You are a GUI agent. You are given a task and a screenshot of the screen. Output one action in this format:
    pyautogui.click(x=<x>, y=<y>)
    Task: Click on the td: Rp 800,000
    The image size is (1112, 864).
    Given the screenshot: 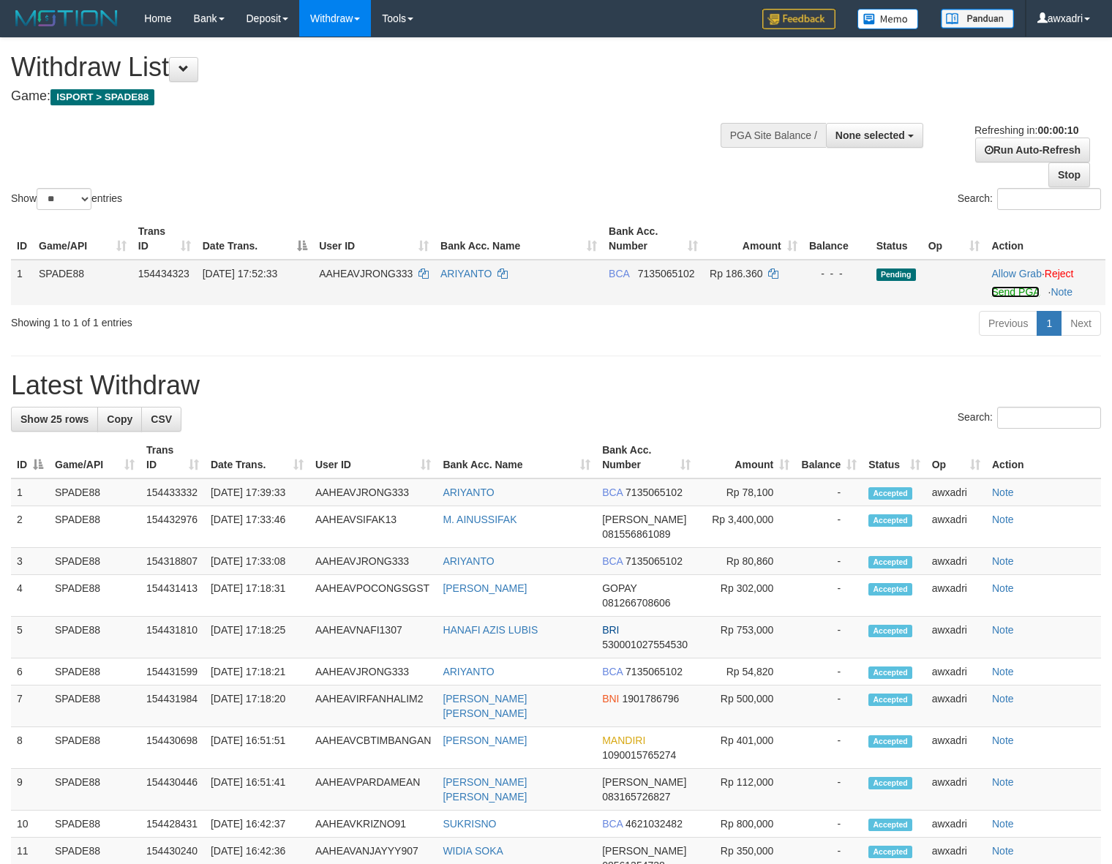 What is the action you would take?
    pyautogui.click(x=745, y=824)
    